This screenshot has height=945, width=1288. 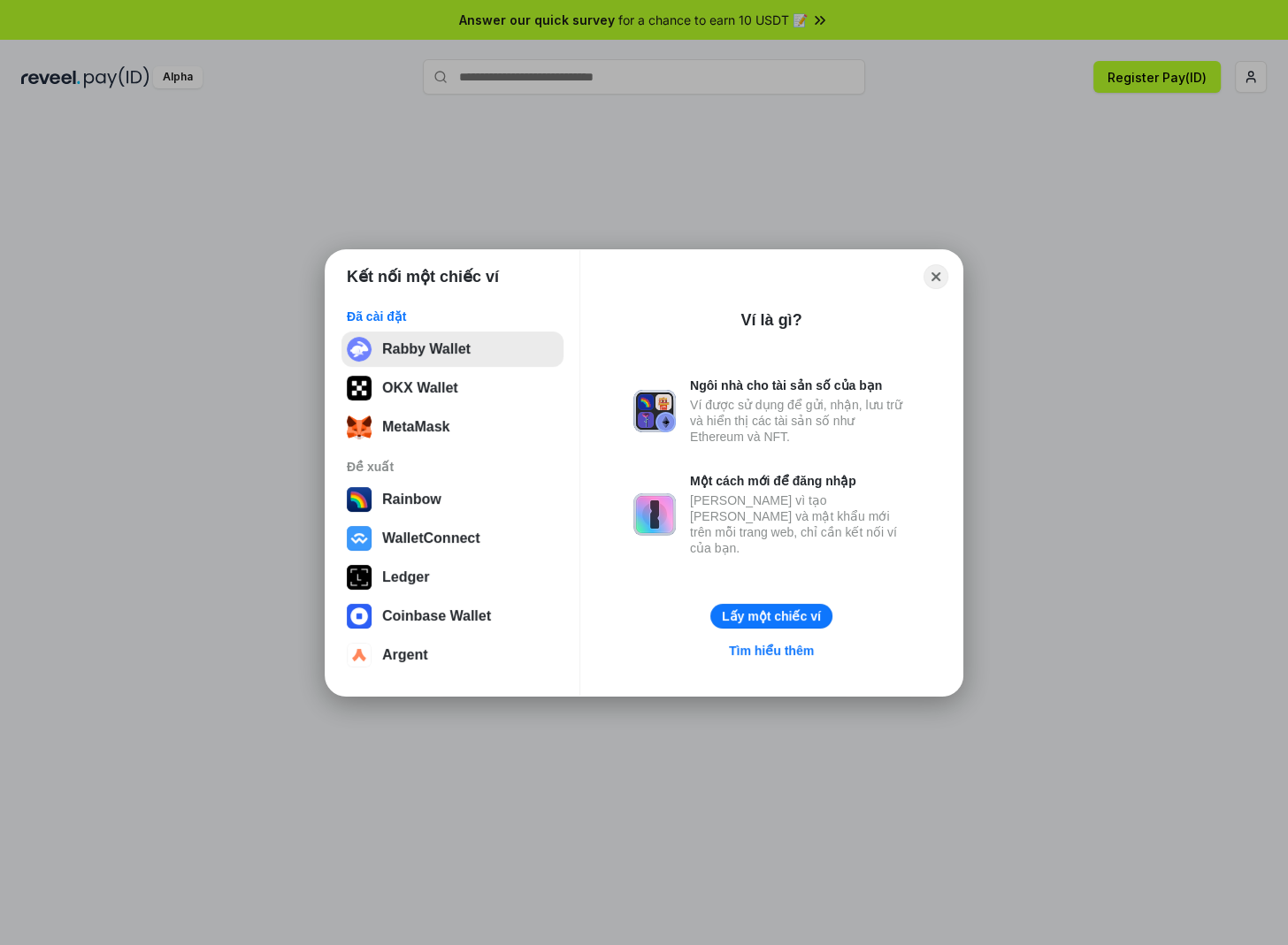 I want to click on div: Tìm hiểu thêm, so click(x=772, y=651).